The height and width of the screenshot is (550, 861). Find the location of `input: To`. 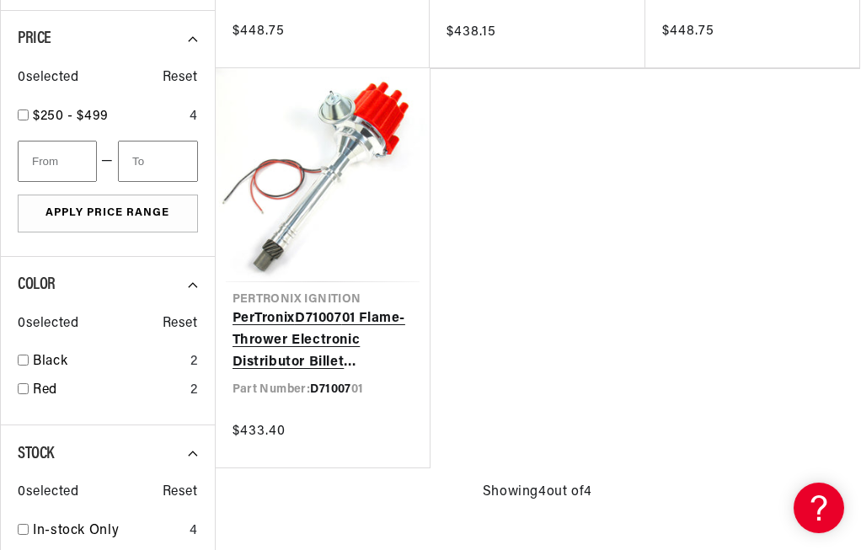

input: To is located at coordinates (157, 161).